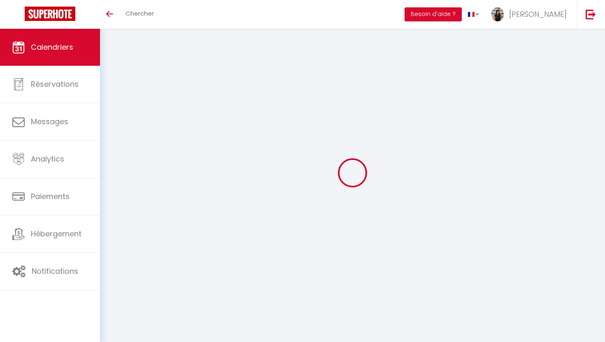  What do you see at coordinates (55, 84) in the screenshot?
I see `span: Réservations` at bounding box center [55, 84].